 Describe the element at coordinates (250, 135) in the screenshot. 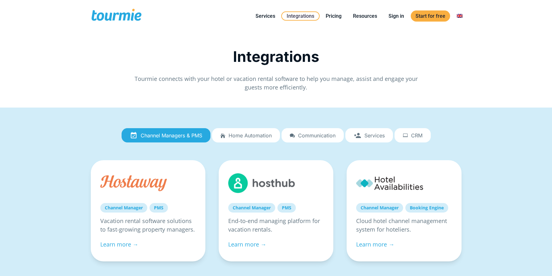

I see `span: Home automation` at that location.